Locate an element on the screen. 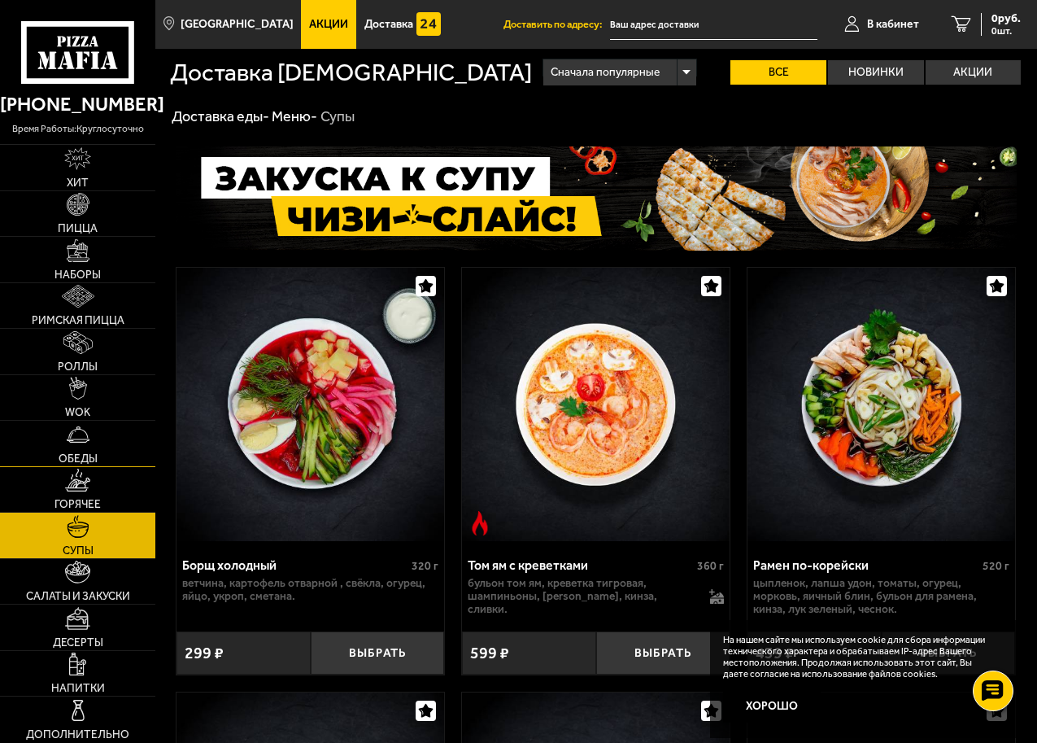  span: Горячее is located at coordinates (77, 504).